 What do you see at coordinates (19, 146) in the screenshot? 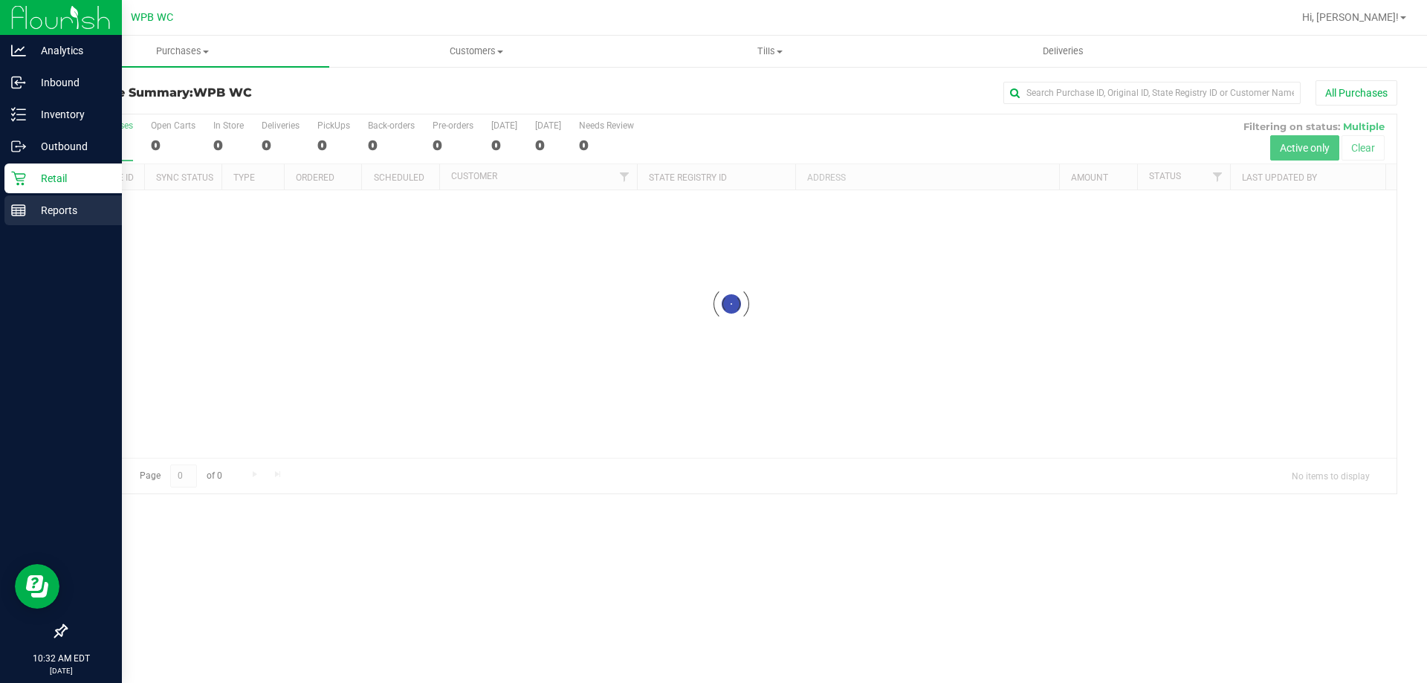
I see `inline-svg: Outbound` at bounding box center [19, 146].